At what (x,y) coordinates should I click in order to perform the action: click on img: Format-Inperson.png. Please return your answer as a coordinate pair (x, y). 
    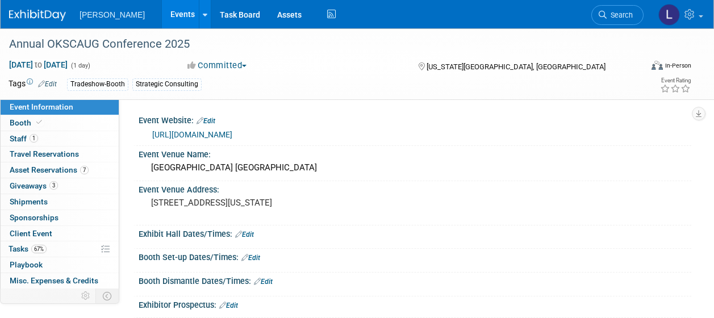
    Looking at the image, I should click on (657, 65).